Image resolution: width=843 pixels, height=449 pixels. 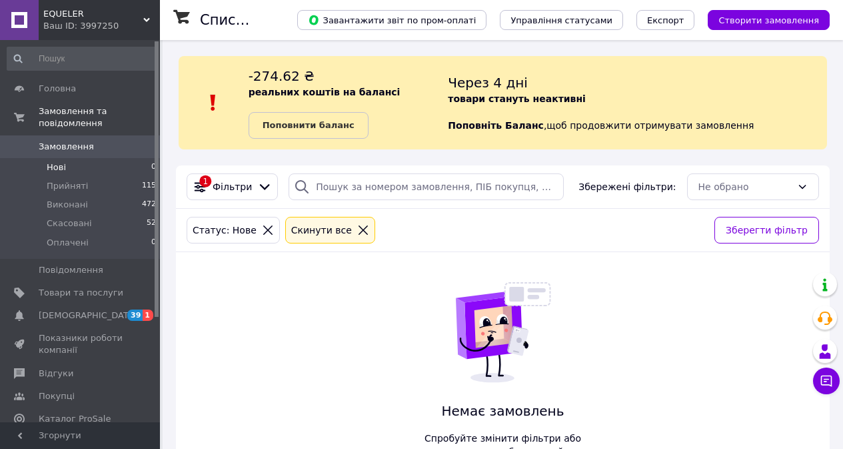 What do you see at coordinates (769, 20) in the screenshot?
I see `span: Створити замовлення` at bounding box center [769, 20].